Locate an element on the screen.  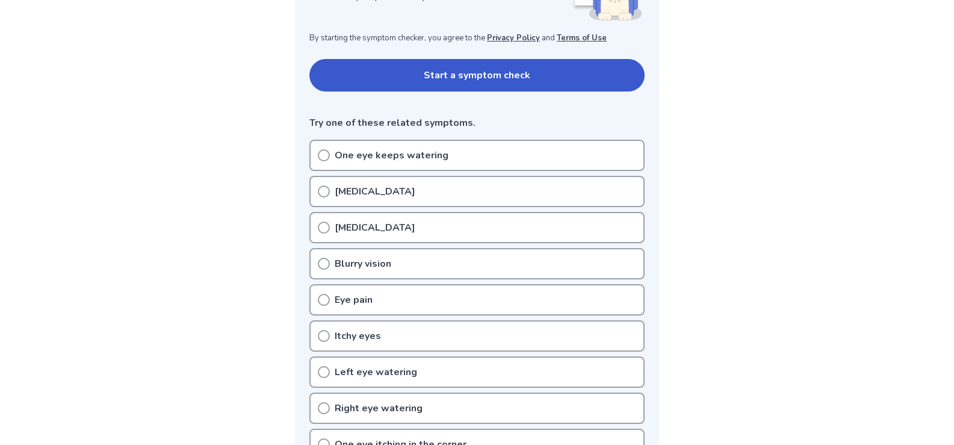
a: Terms of Use is located at coordinates (581, 38).